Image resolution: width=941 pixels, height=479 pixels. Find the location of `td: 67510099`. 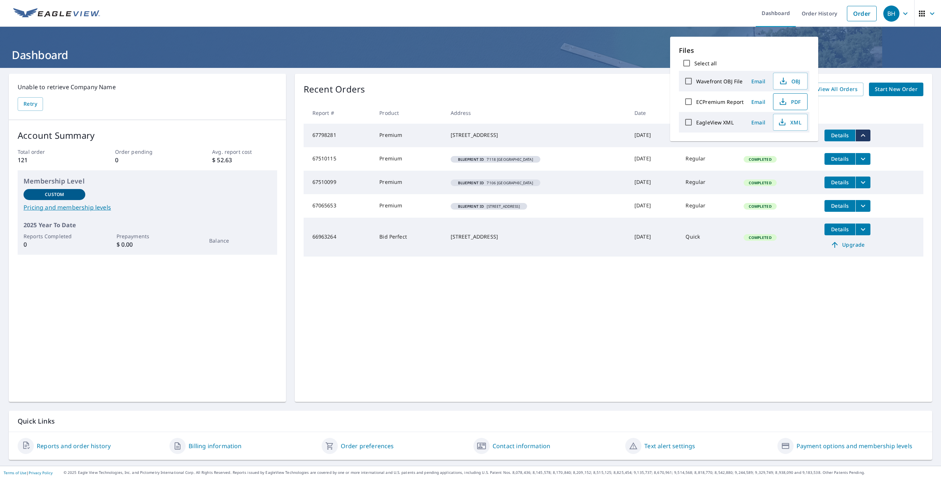

td: 67510099 is located at coordinates (338, 183).